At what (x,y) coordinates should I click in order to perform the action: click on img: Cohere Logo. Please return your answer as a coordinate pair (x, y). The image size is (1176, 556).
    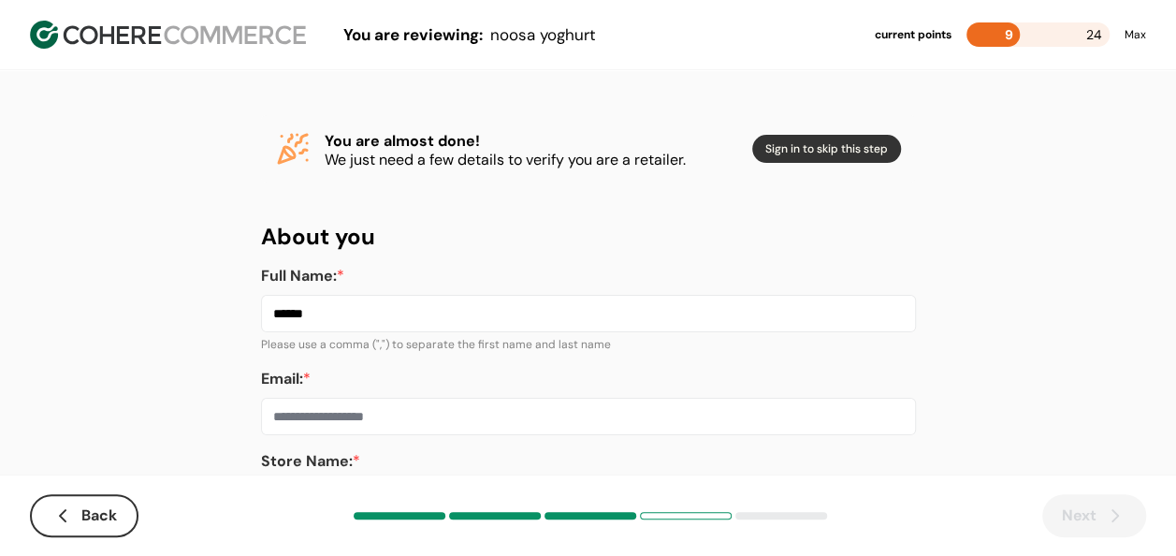
    Looking at the image, I should click on (167, 35).